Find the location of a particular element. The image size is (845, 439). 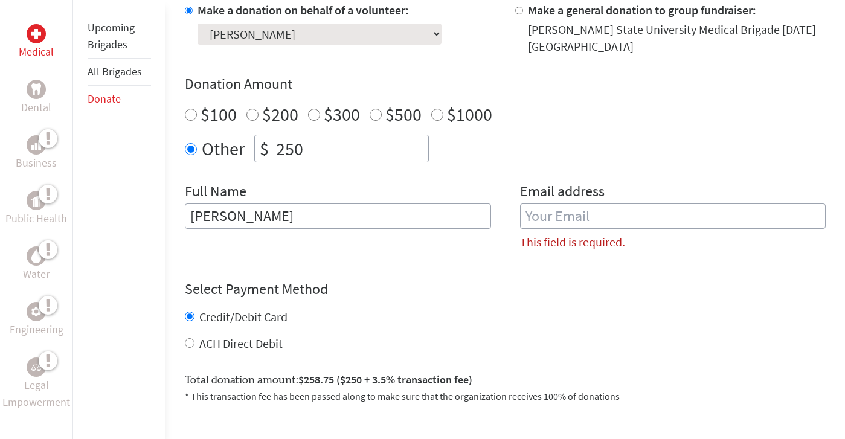

label: $200 is located at coordinates (280, 114).